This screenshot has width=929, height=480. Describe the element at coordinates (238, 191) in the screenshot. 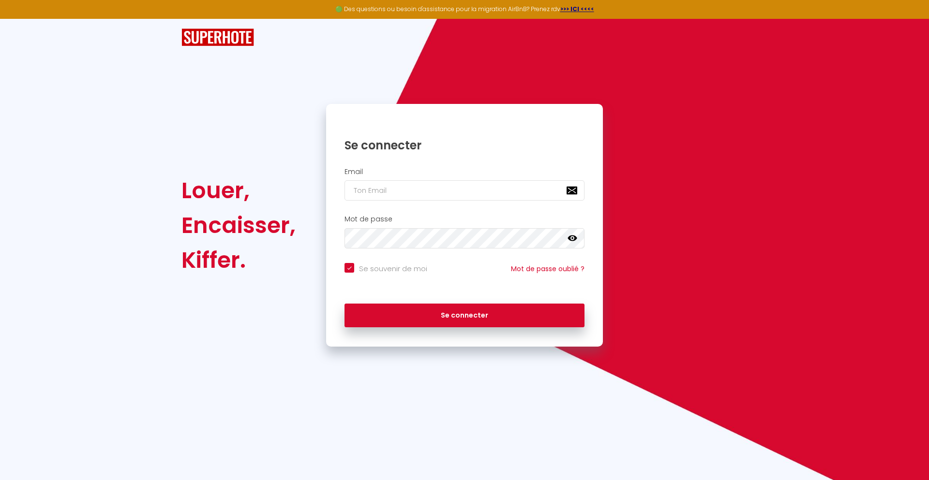

I see `div: Louer,` at that location.